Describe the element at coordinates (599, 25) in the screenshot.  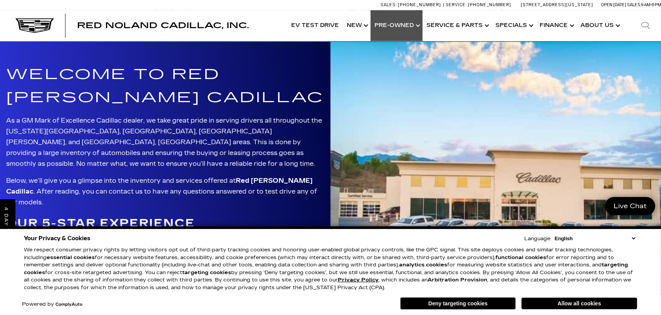
I see `a: About Us` at that location.